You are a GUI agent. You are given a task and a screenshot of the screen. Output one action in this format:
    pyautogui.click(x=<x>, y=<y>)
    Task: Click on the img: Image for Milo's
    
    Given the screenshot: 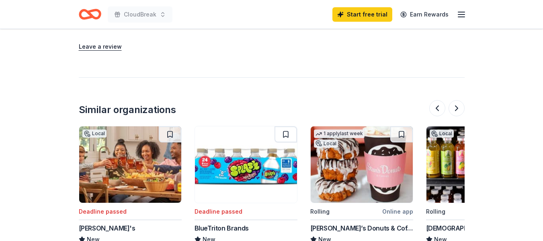 What is the action you would take?
    pyautogui.click(x=130, y=164)
    